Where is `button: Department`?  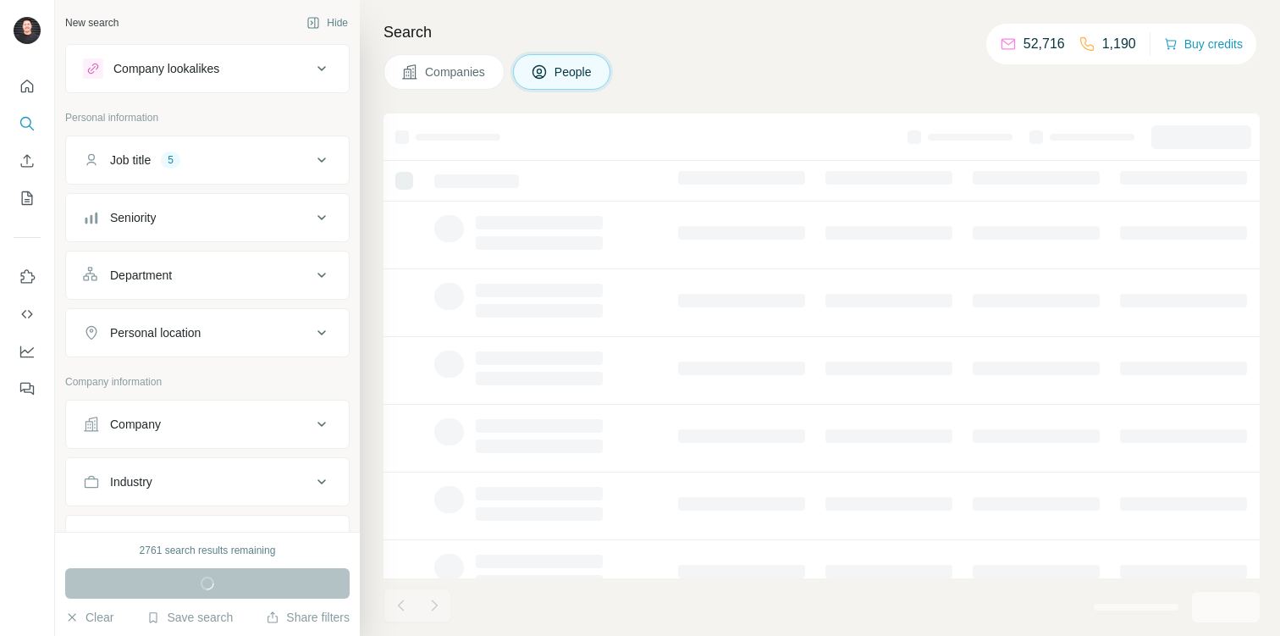
button: Department is located at coordinates (207, 275).